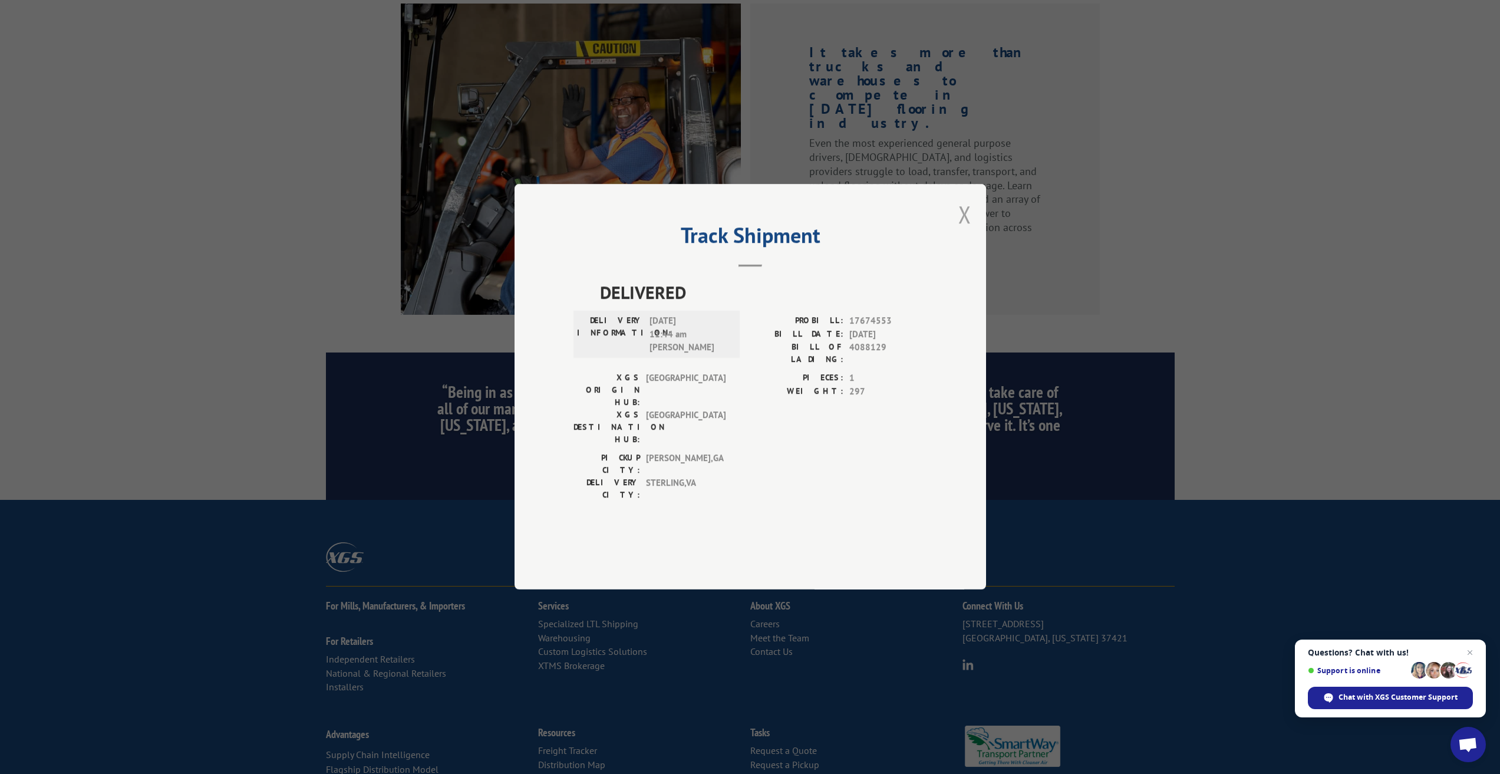 This screenshot has width=1500, height=774. I want to click on label: DELIVERY CITY:, so click(606, 489).